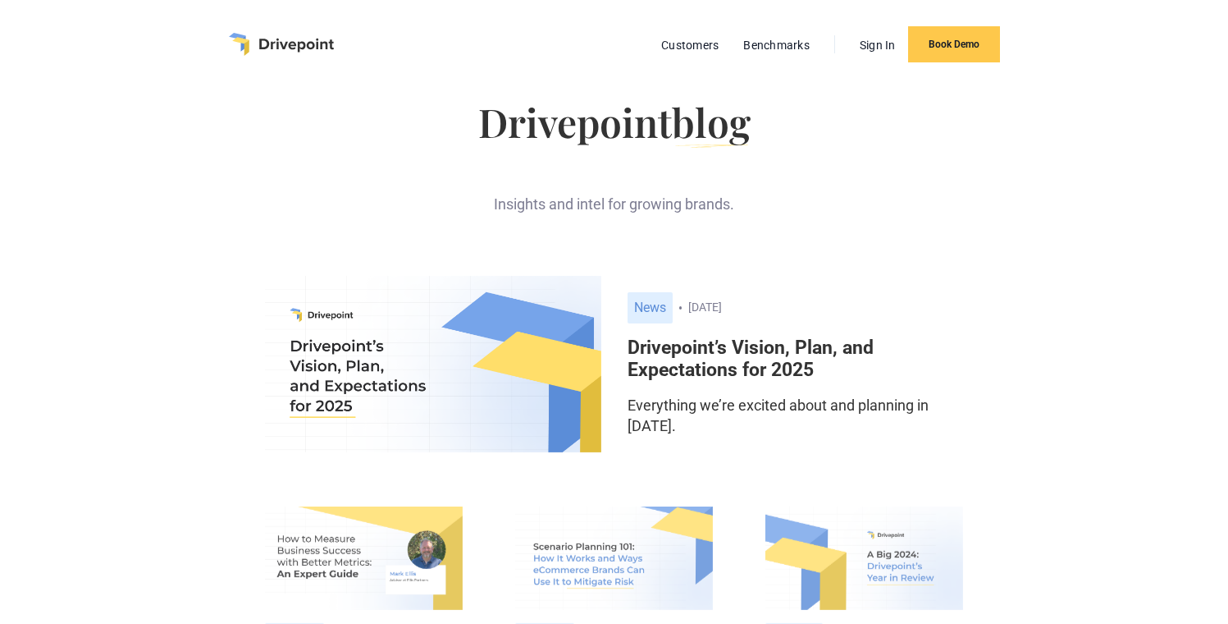  I want to click on div: Insights and intel for growing brands., so click(614, 190).